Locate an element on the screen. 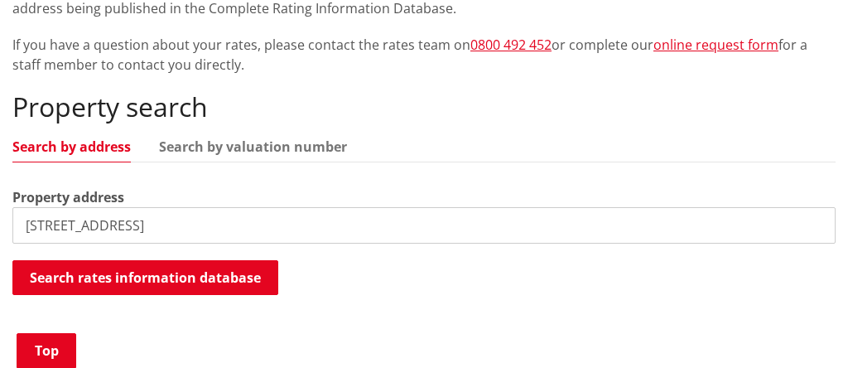 The height and width of the screenshot is (368, 848). p: If you have a question about your rates, please contact the rates team on or complete our for a s... is located at coordinates (424, 55).